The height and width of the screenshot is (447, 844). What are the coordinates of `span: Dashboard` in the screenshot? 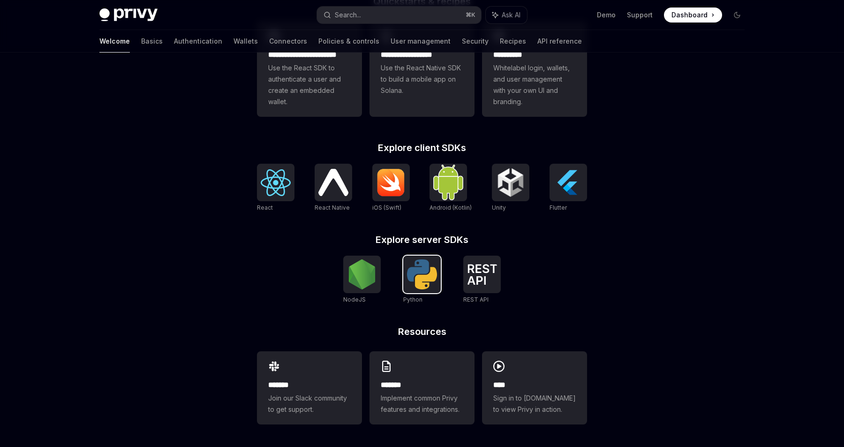 It's located at (689, 15).